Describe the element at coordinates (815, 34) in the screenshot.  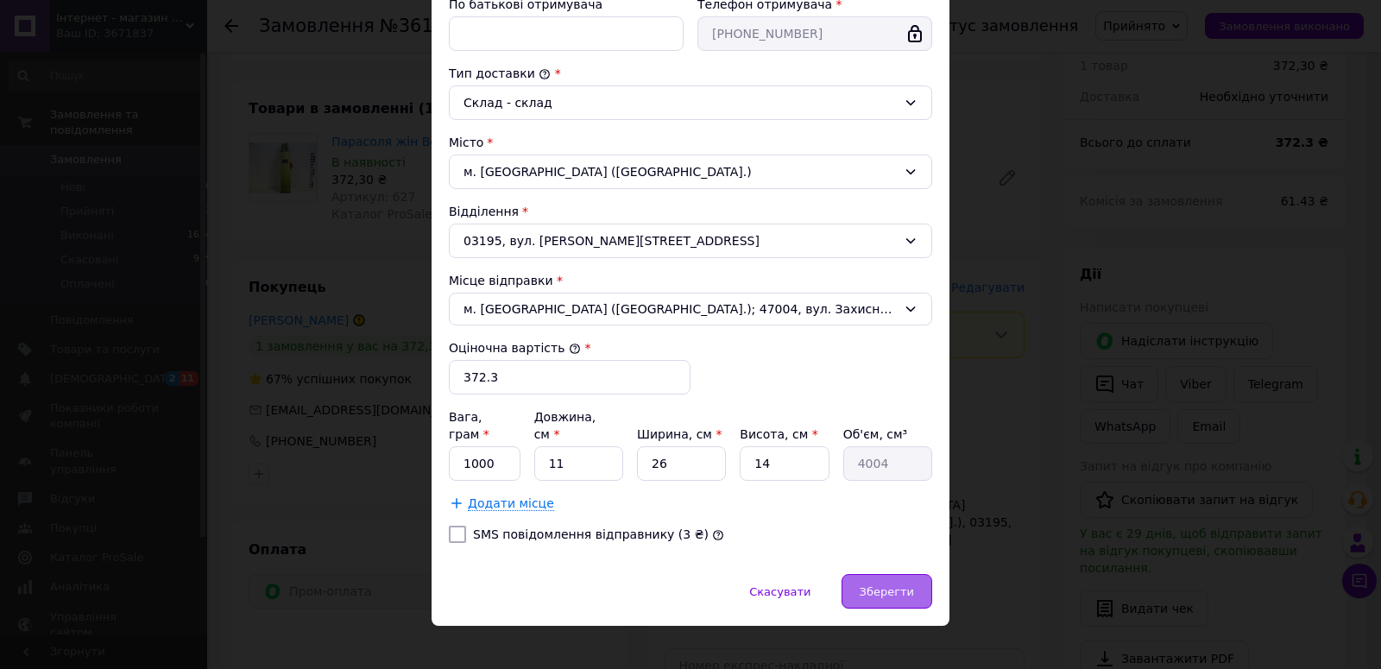
I see `input: +380` at that location.